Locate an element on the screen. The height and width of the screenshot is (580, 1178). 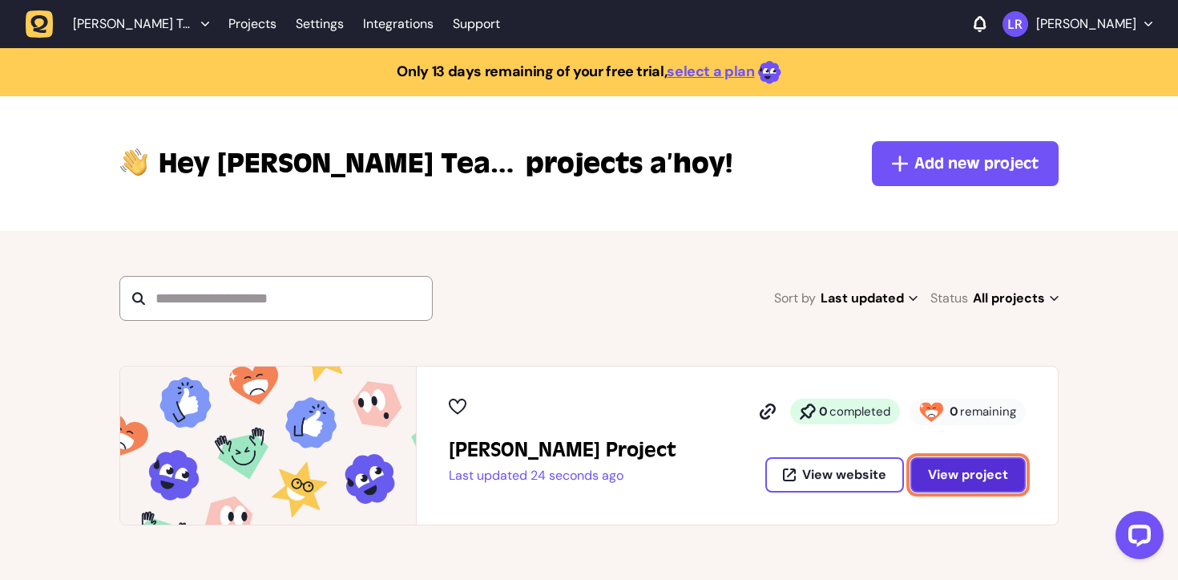
span: Status is located at coordinates (949, 298).